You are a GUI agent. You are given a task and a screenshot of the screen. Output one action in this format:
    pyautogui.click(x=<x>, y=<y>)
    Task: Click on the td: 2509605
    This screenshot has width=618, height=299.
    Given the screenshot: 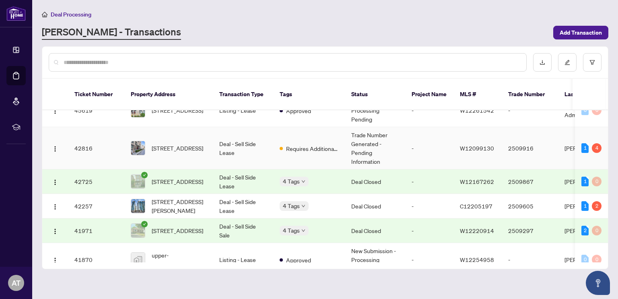 What is the action you would take?
    pyautogui.click(x=530, y=206)
    